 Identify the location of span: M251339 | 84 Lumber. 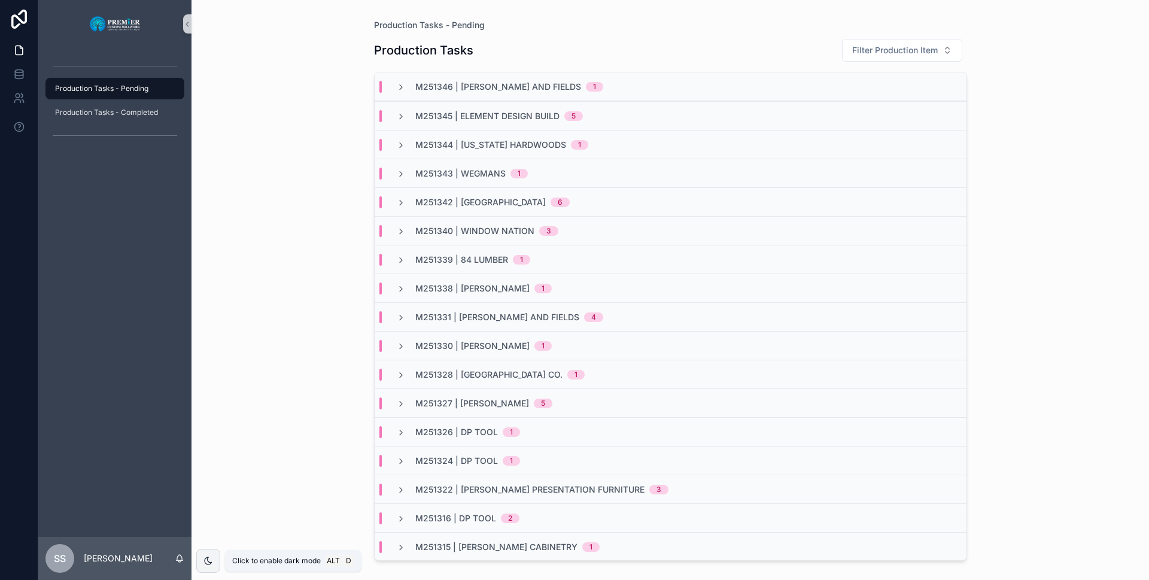
(461, 260).